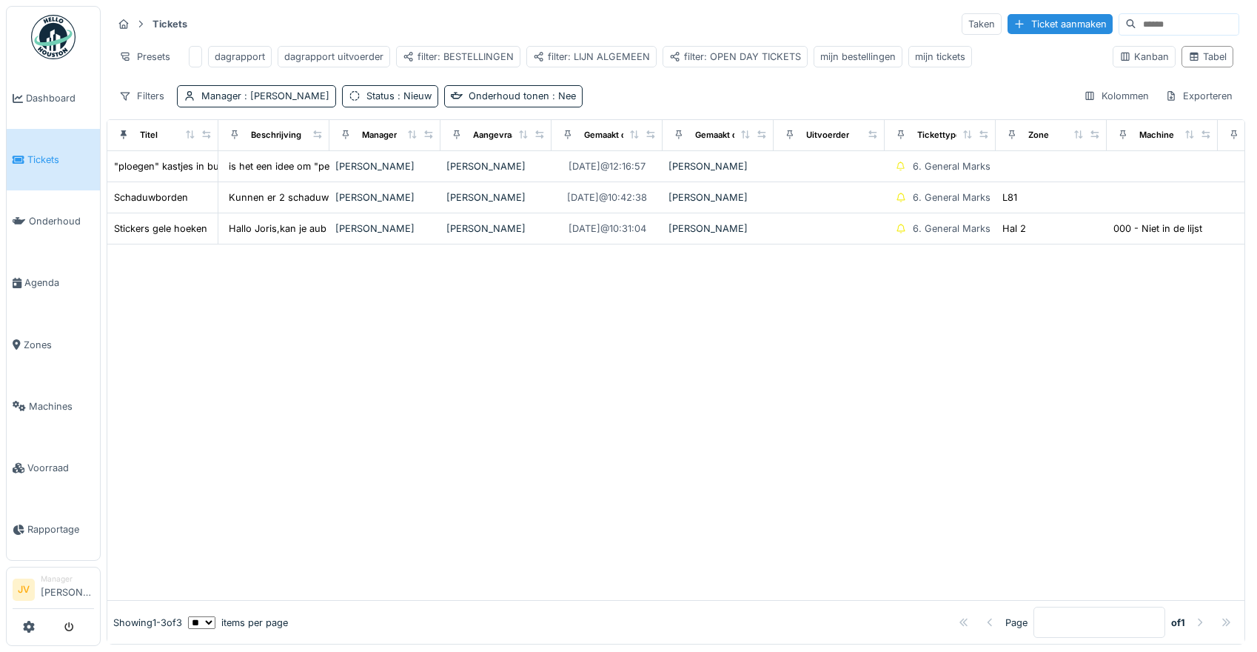 The image size is (1257, 652). I want to click on div: Gemaakt door, so click(723, 135).